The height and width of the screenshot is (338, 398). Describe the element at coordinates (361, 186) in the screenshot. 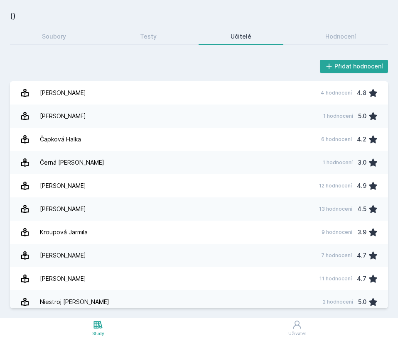

I see `div: 4.9` at that location.